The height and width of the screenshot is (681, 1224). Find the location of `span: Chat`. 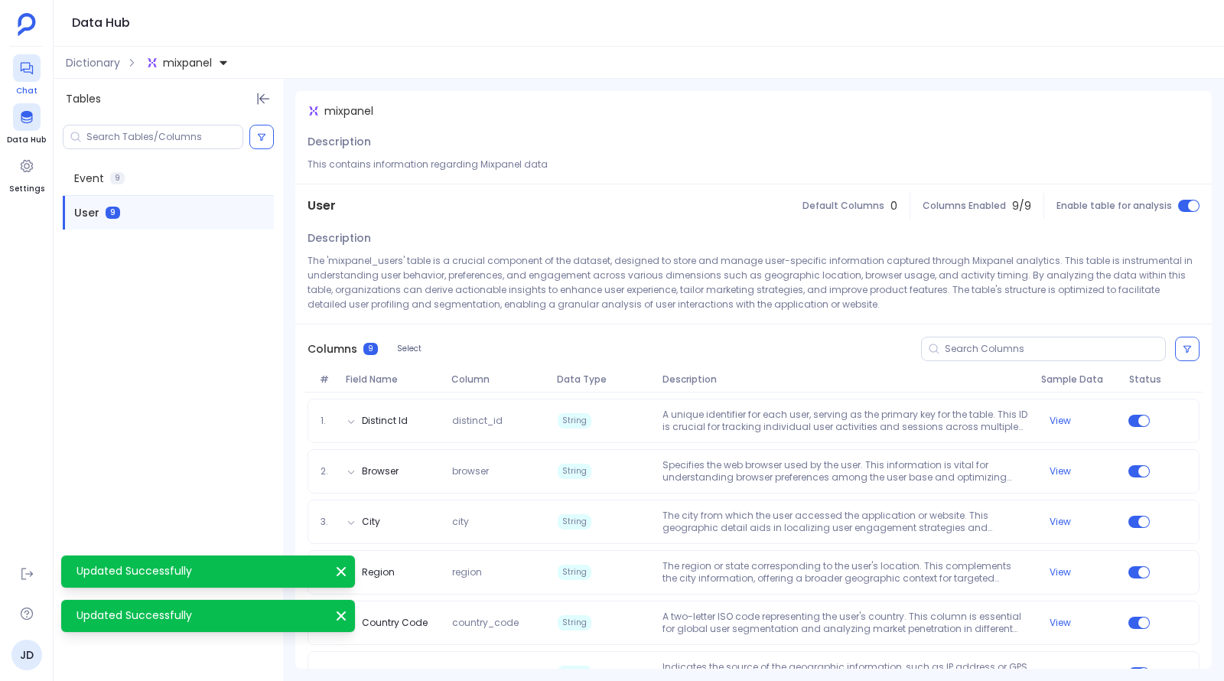

span: Chat is located at coordinates (27, 91).